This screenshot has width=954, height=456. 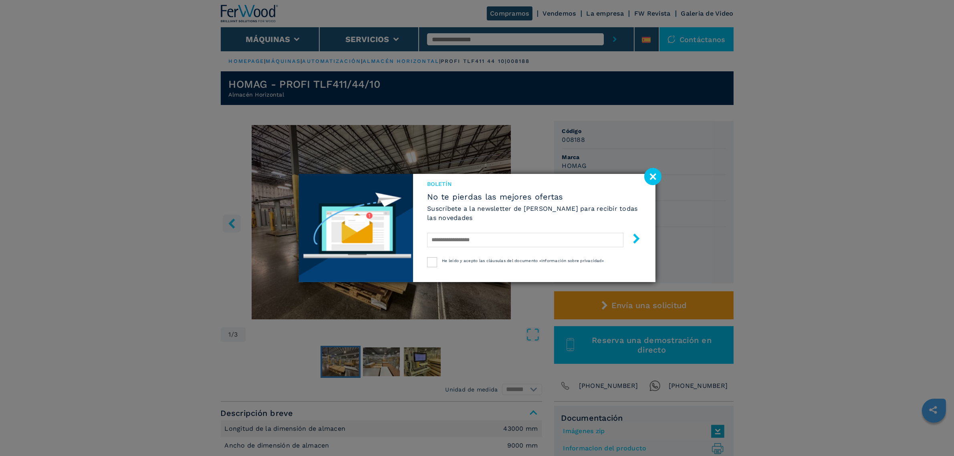 What do you see at coordinates (523, 260) in the screenshot?
I see `span: He leído y acepto las cláusulas del documento «Información sobre privacidad»` at bounding box center [523, 260].